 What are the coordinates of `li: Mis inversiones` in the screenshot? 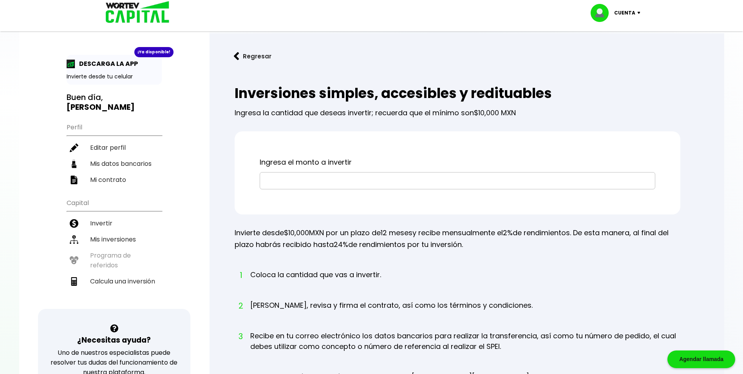 It's located at (114, 239).